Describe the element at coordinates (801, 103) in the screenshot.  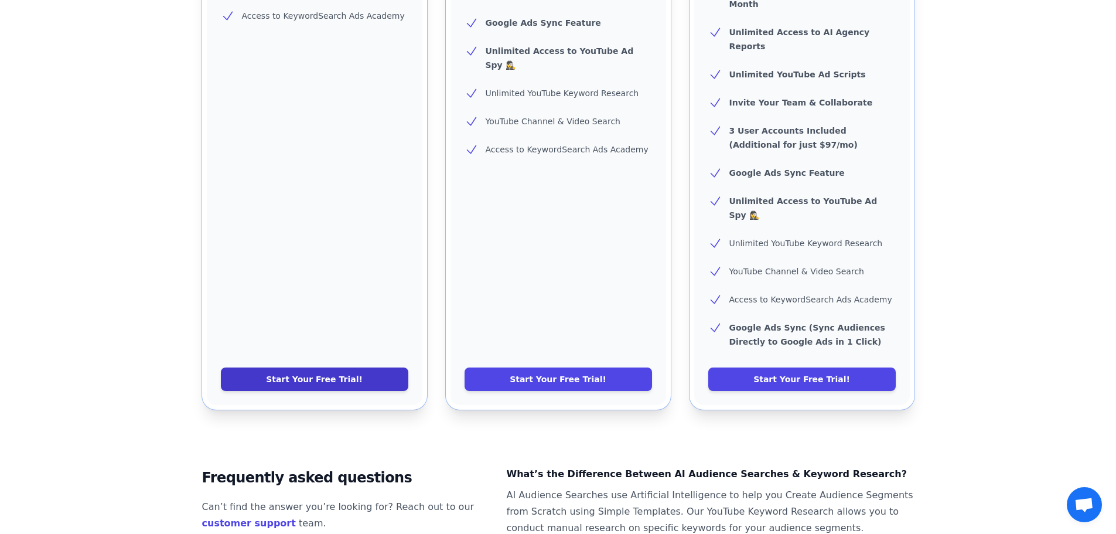
I see `b: Invite Your Team & Collaborate` at that location.